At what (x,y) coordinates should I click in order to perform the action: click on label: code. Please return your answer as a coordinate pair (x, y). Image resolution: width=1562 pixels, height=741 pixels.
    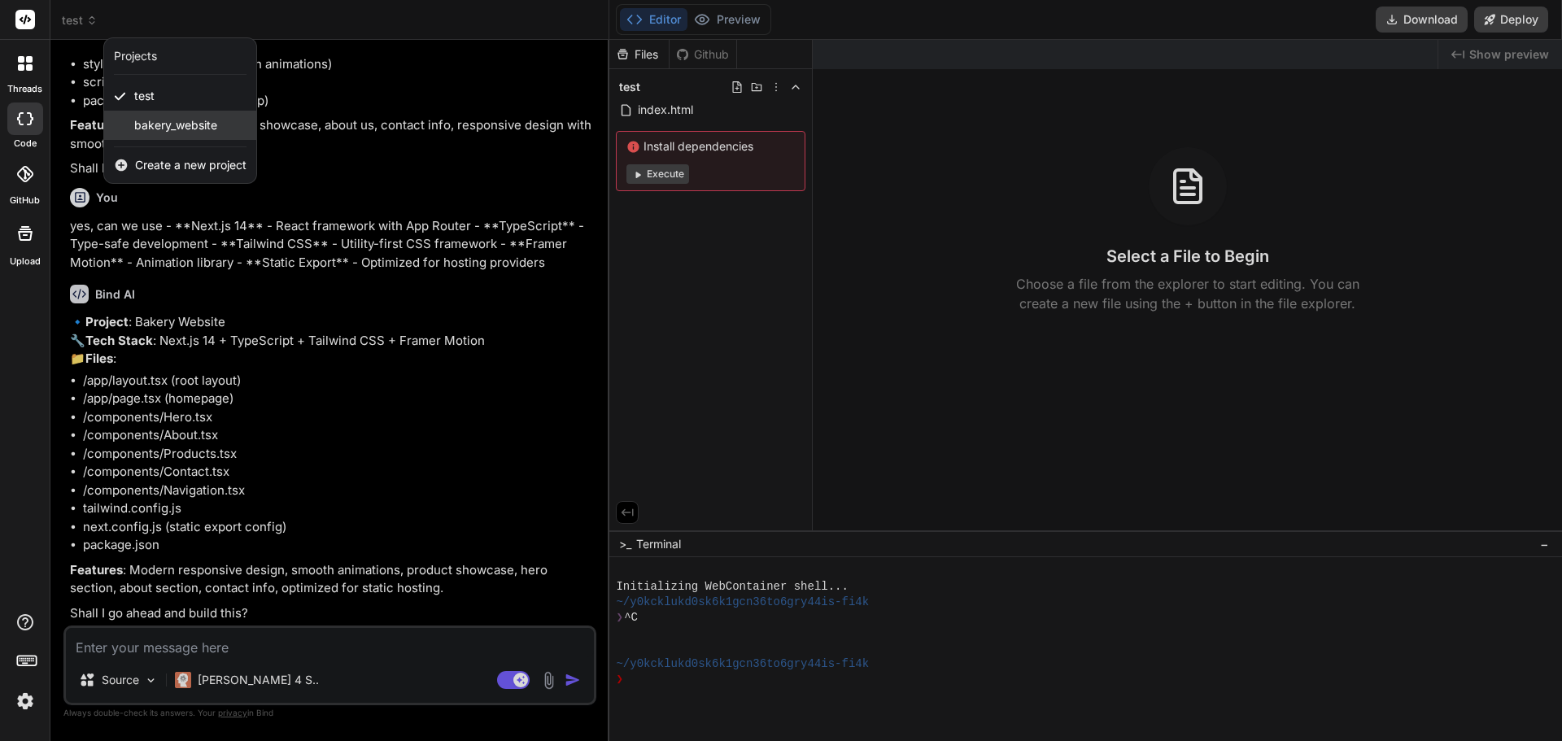
    Looking at the image, I should click on (25, 143).